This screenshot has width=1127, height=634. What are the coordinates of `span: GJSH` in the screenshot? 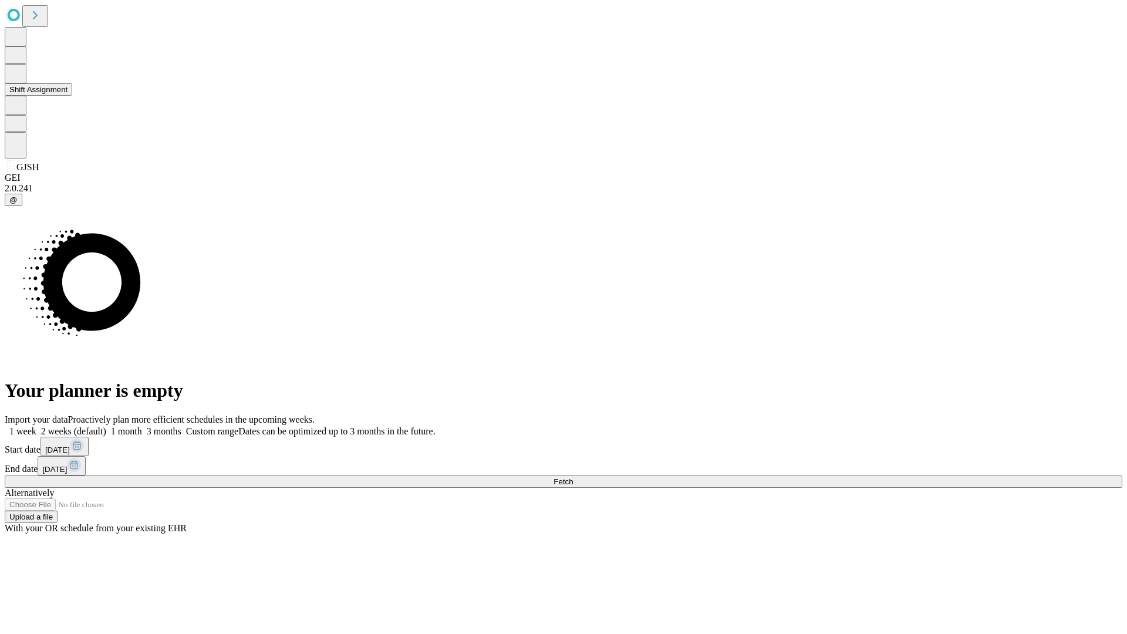 It's located at (28, 167).